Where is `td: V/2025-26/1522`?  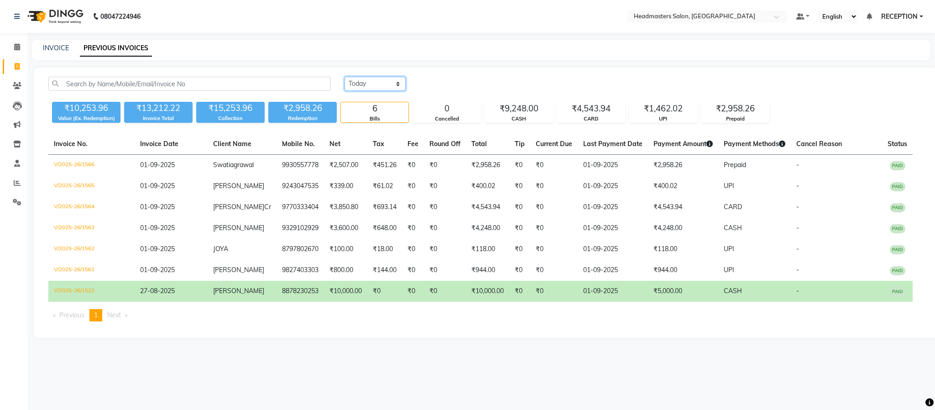 td: V/2025-26/1522 is located at coordinates (91, 291).